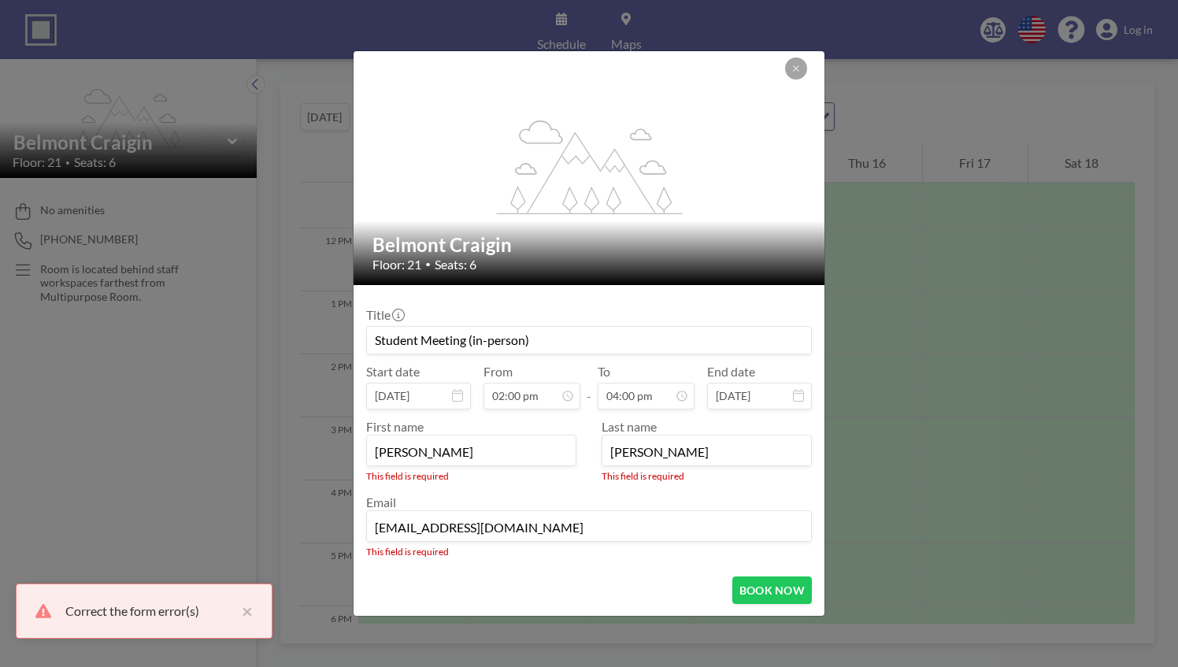 The image size is (1178, 667). What do you see at coordinates (590, 166) in the screenshot?
I see `g: flex-grow: 1.2;` at bounding box center [590, 166].